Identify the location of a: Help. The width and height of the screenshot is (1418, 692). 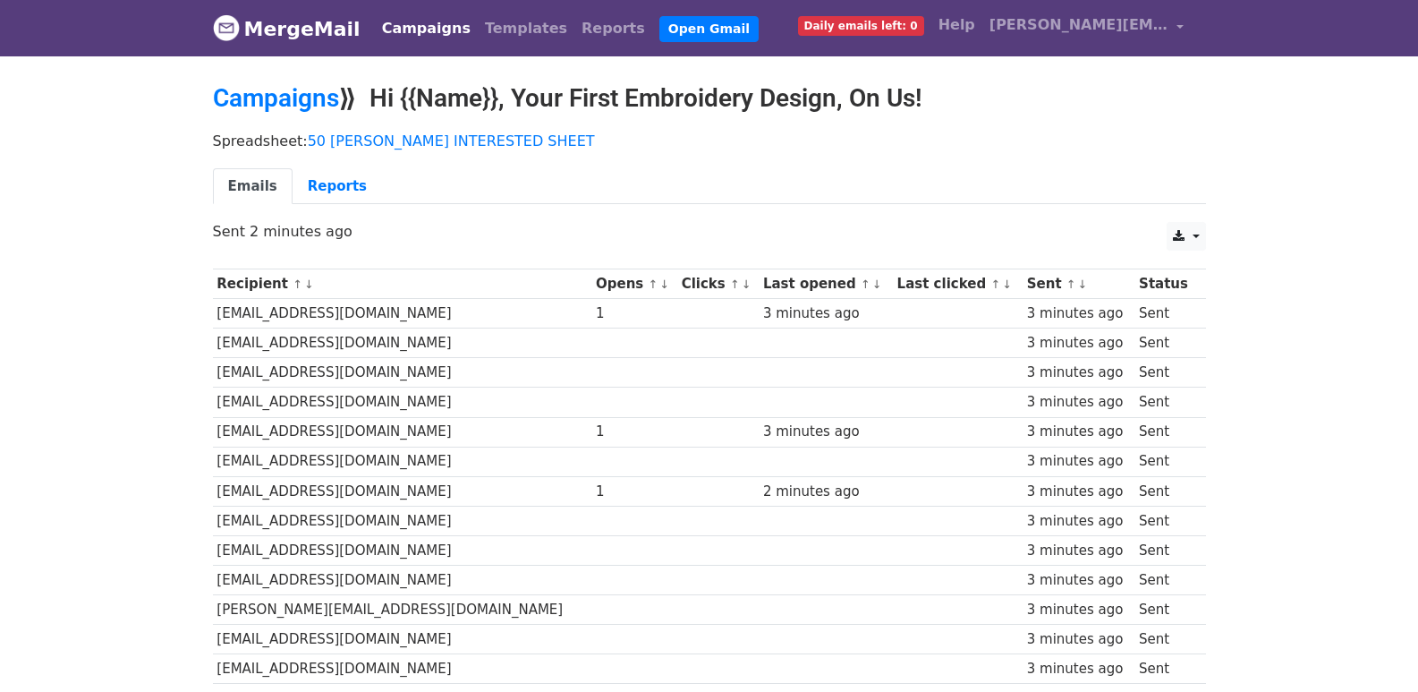
(956, 25).